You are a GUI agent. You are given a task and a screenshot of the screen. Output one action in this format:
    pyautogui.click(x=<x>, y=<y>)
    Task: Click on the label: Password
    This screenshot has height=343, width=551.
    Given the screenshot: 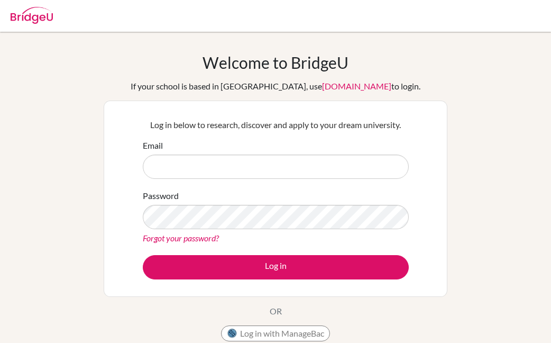 What is the action you would take?
    pyautogui.click(x=161, y=196)
    